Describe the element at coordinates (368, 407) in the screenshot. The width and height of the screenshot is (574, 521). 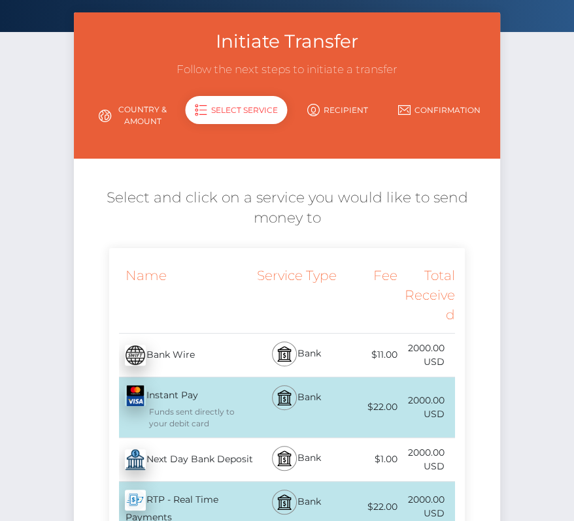
I see `div: $22.00` at that location.